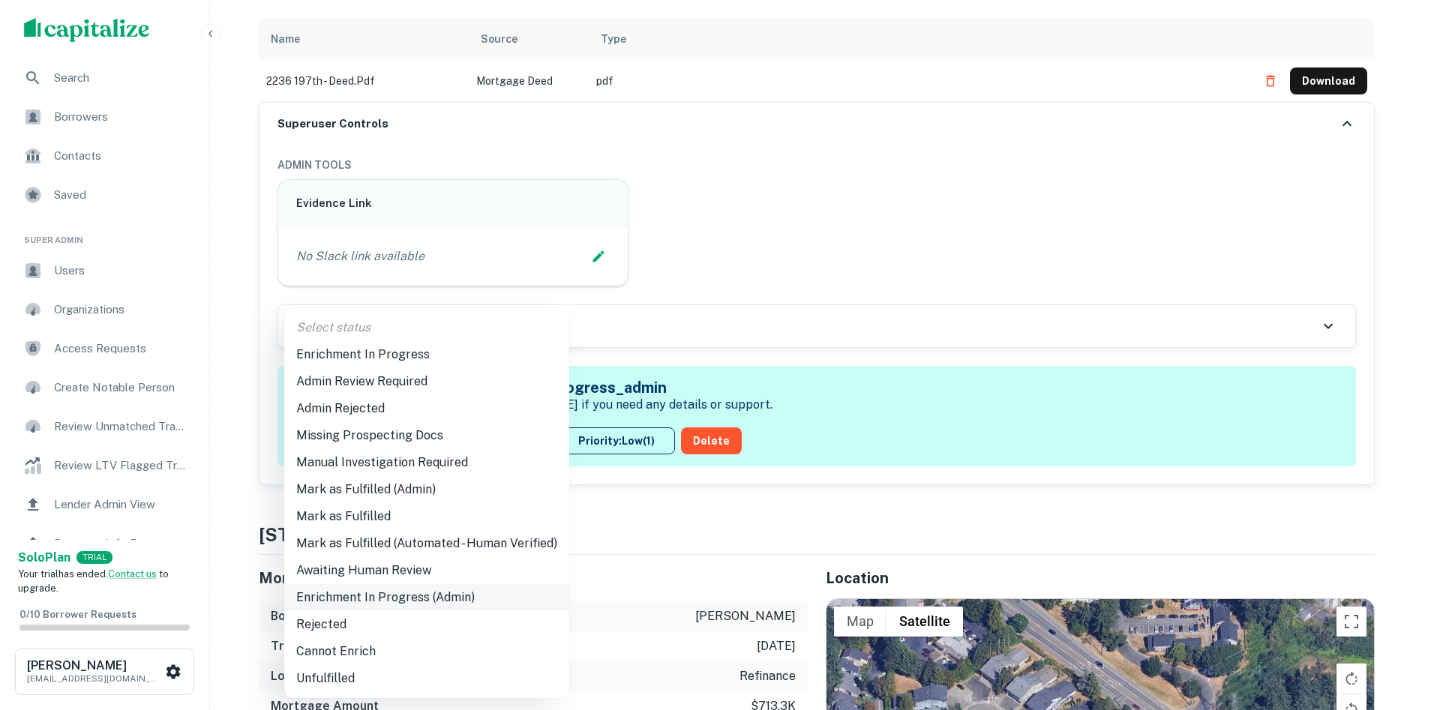  Describe the element at coordinates (427, 571) in the screenshot. I see `li: Awaiting Human Review` at that location.